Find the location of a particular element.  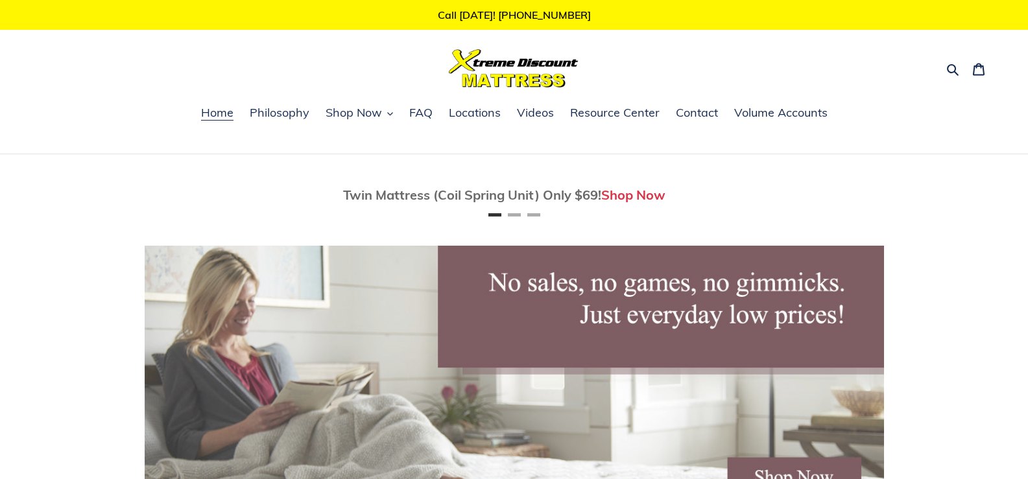

button: Page 1 is located at coordinates (495, 215).